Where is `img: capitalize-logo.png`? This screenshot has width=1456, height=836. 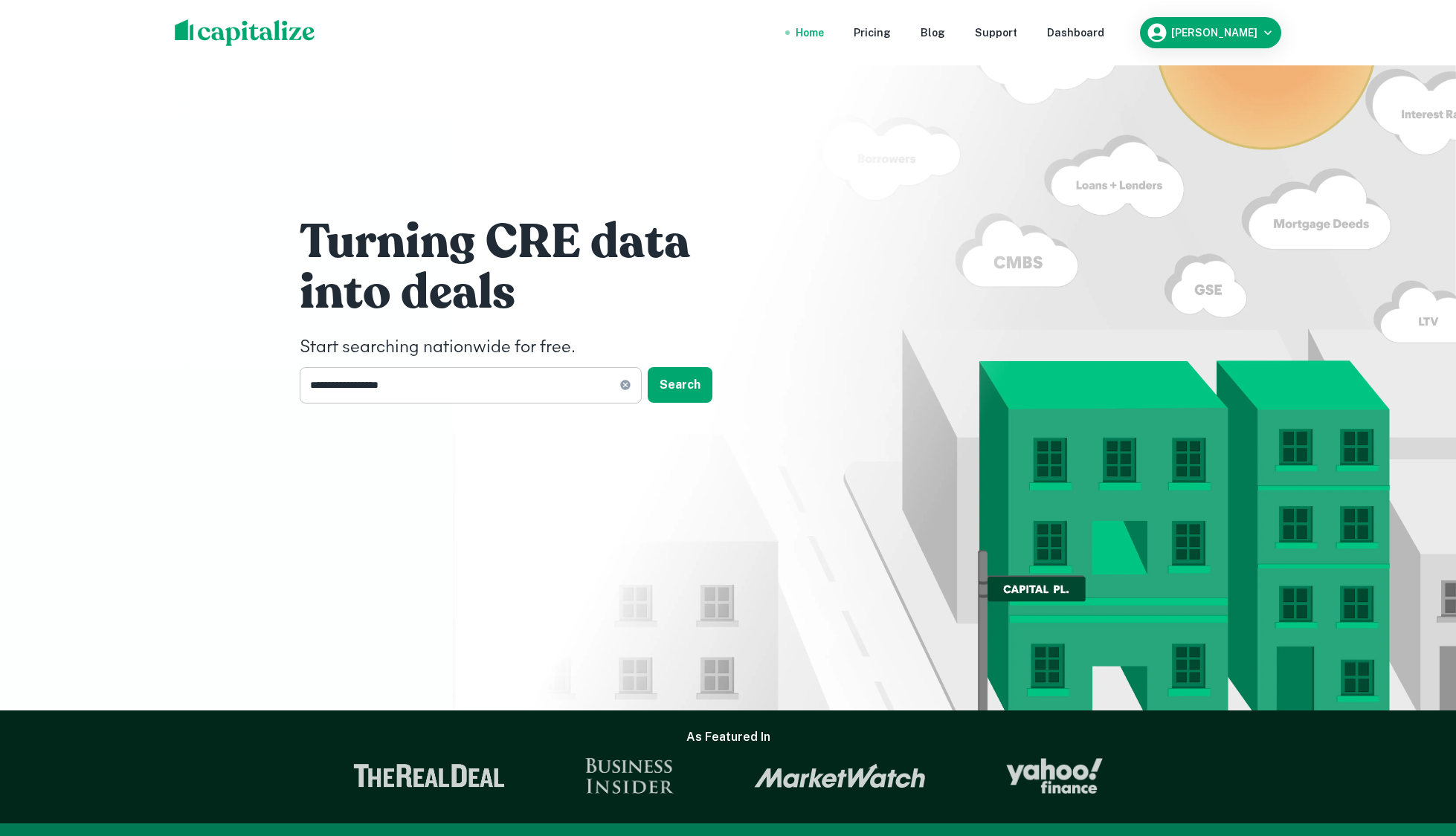
img: capitalize-logo.png is located at coordinates (245, 32).